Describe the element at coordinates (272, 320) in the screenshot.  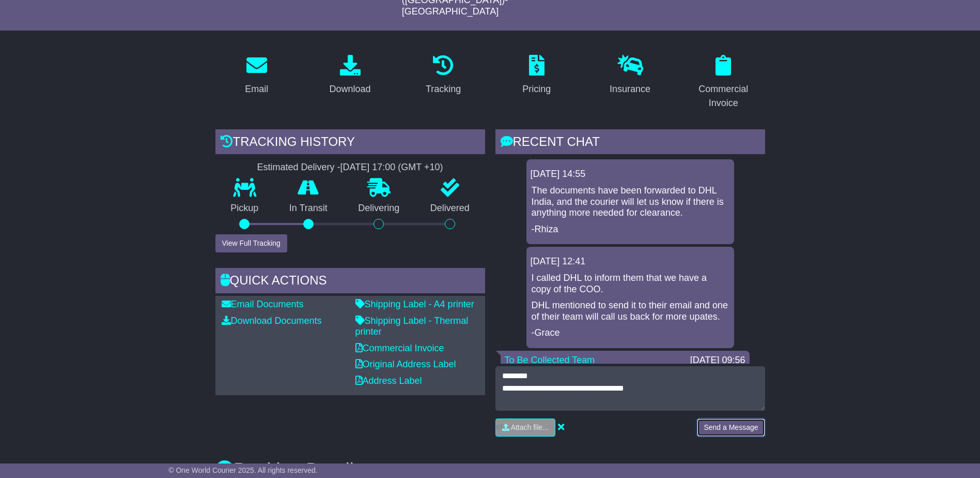
I see `a: Download Documents` at that location.